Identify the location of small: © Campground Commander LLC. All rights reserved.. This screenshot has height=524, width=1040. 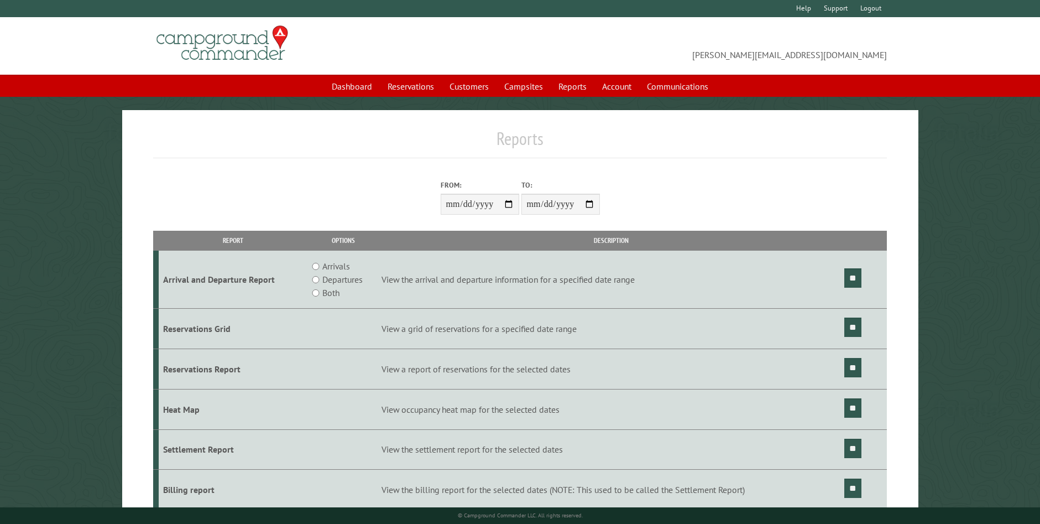
(520, 515).